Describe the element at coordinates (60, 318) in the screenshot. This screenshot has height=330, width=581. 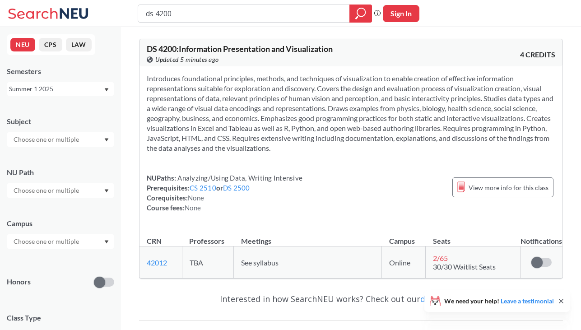
I see `span: Class Type` at that location.